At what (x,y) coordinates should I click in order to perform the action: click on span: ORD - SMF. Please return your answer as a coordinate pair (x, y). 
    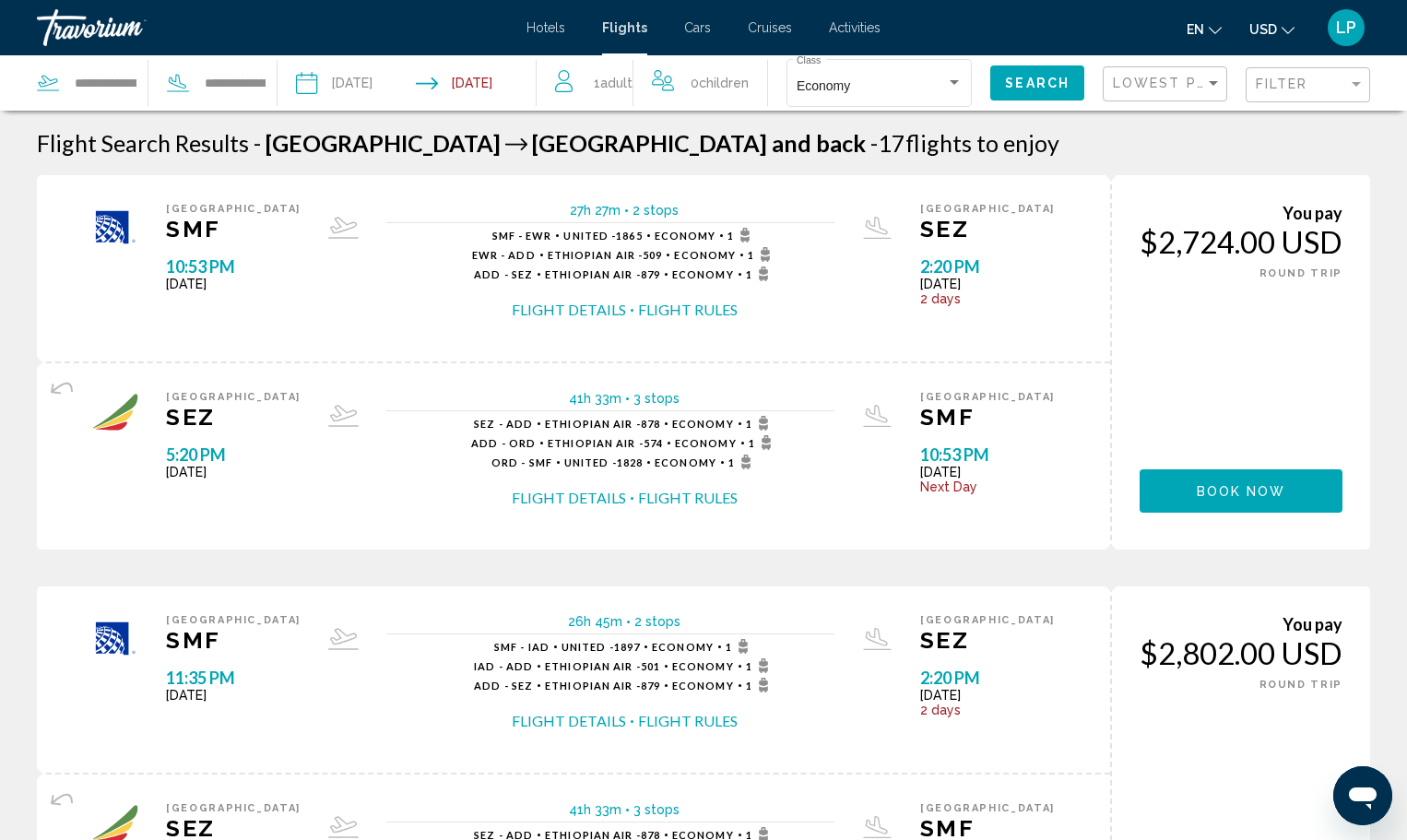
    Looking at the image, I should click on (522, 462).